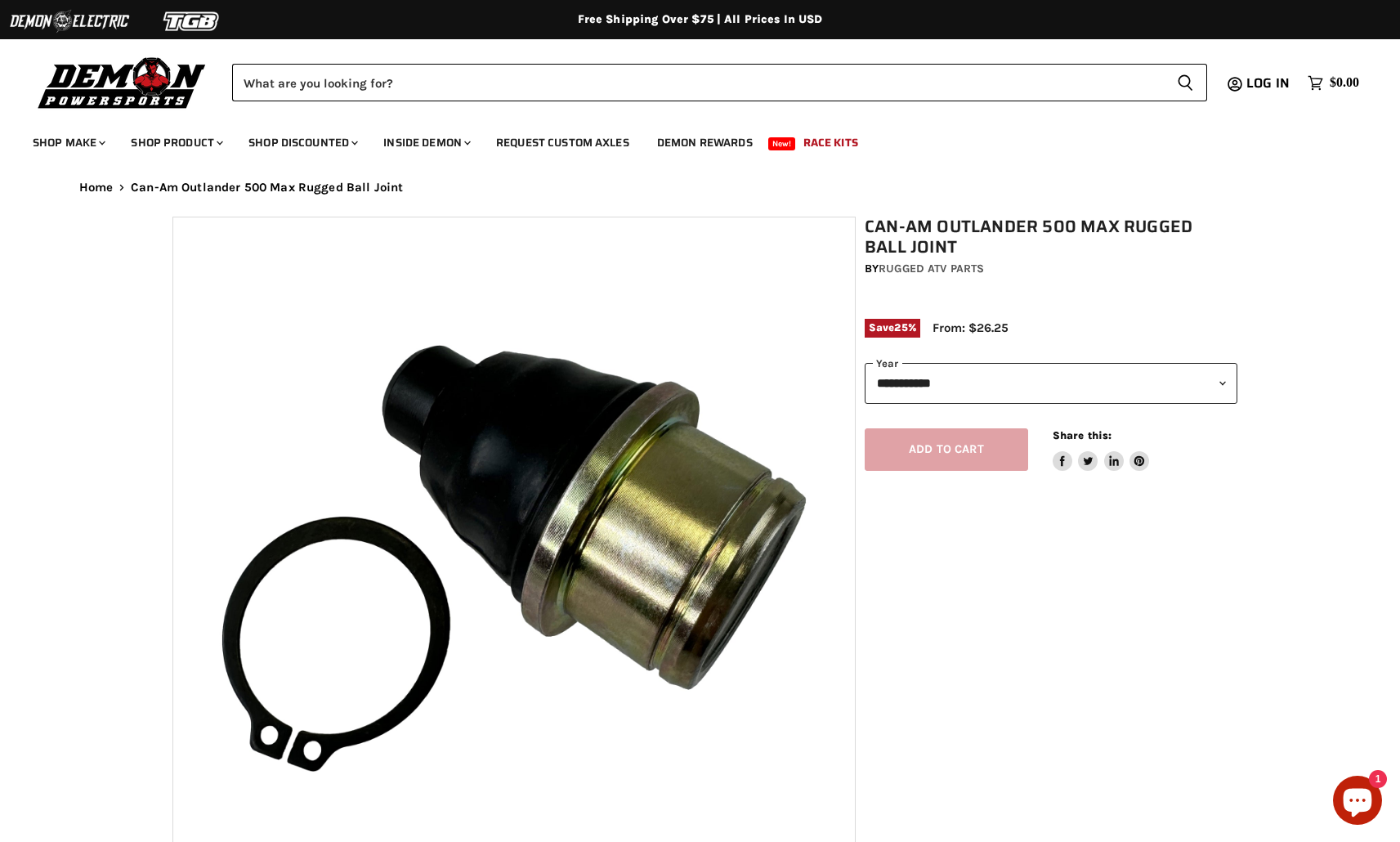 The image size is (1400, 842). I want to click on a: Shop Make, so click(68, 142).